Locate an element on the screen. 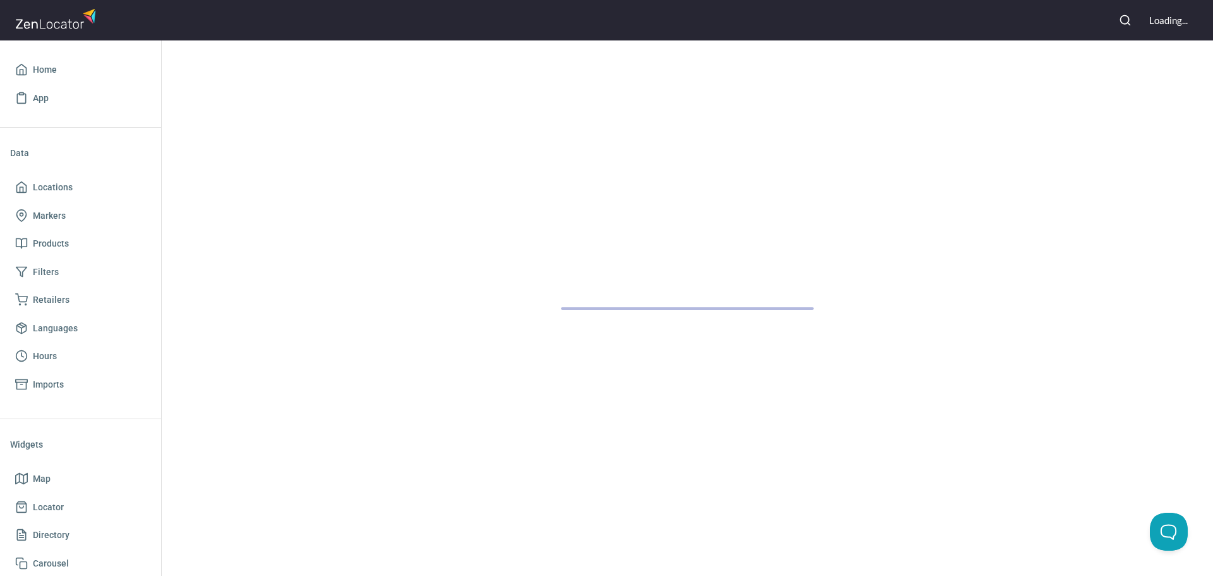 The height and width of the screenshot is (576, 1213). span: Markers is located at coordinates (49, 215).